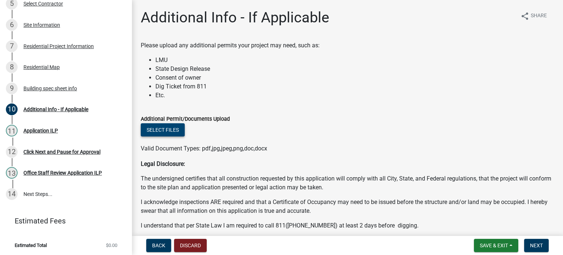 This screenshot has width=563, height=255. What do you see at coordinates (12, 46) in the screenshot?
I see `div: 7` at bounding box center [12, 46].